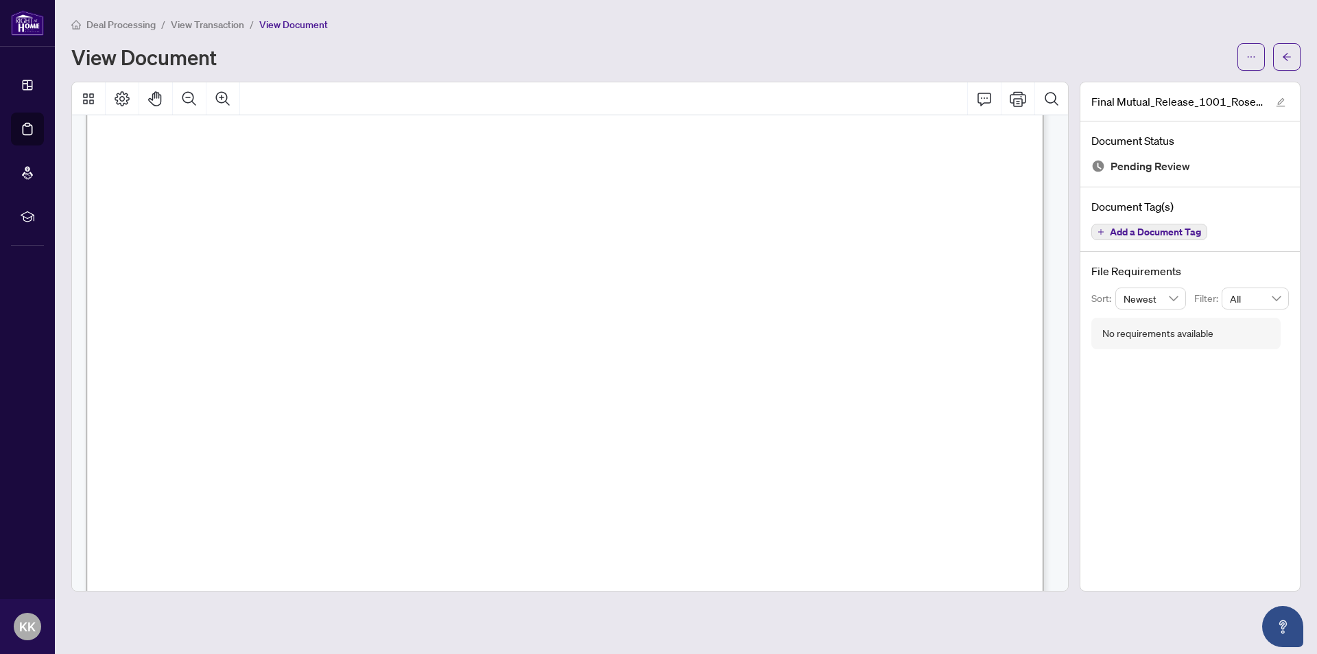  What do you see at coordinates (1155, 232) in the screenshot?
I see `span: Add a Document Tag` at bounding box center [1155, 232].